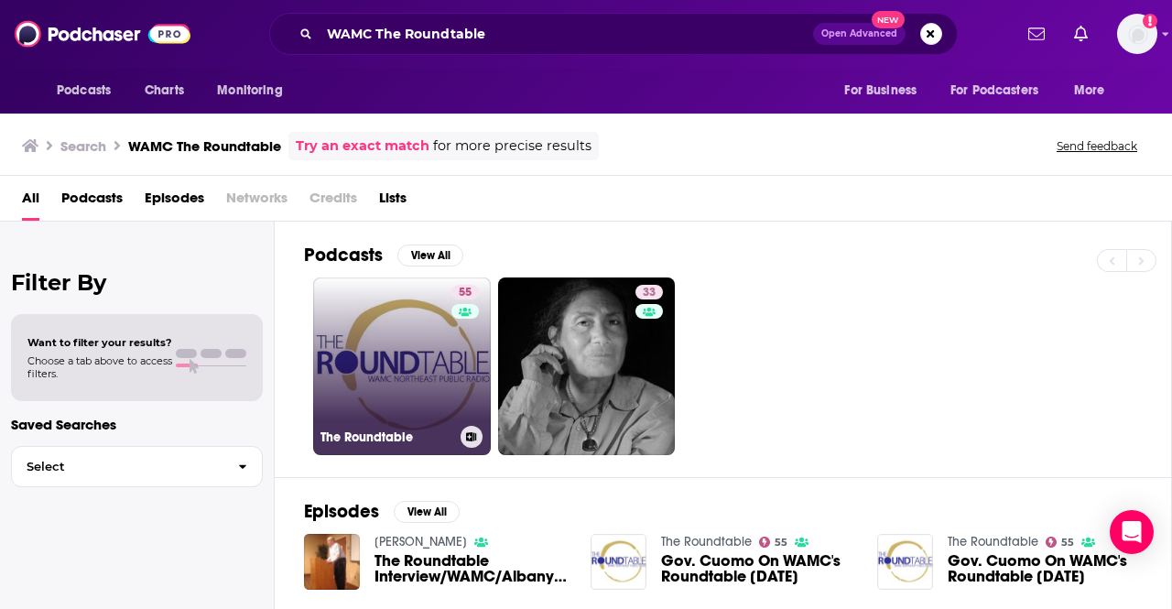 The image size is (1172, 609). What do you see at coordinates (136, 282) in the screenshot?
I see `h2: Filter By` at bounding box center [136, 282].